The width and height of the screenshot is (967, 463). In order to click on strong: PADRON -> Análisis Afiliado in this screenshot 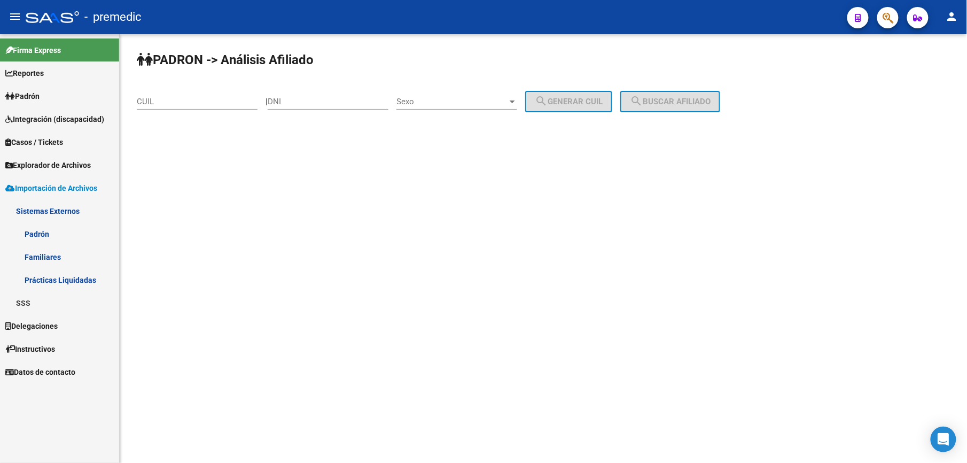, I will do `click(225, 60)`.